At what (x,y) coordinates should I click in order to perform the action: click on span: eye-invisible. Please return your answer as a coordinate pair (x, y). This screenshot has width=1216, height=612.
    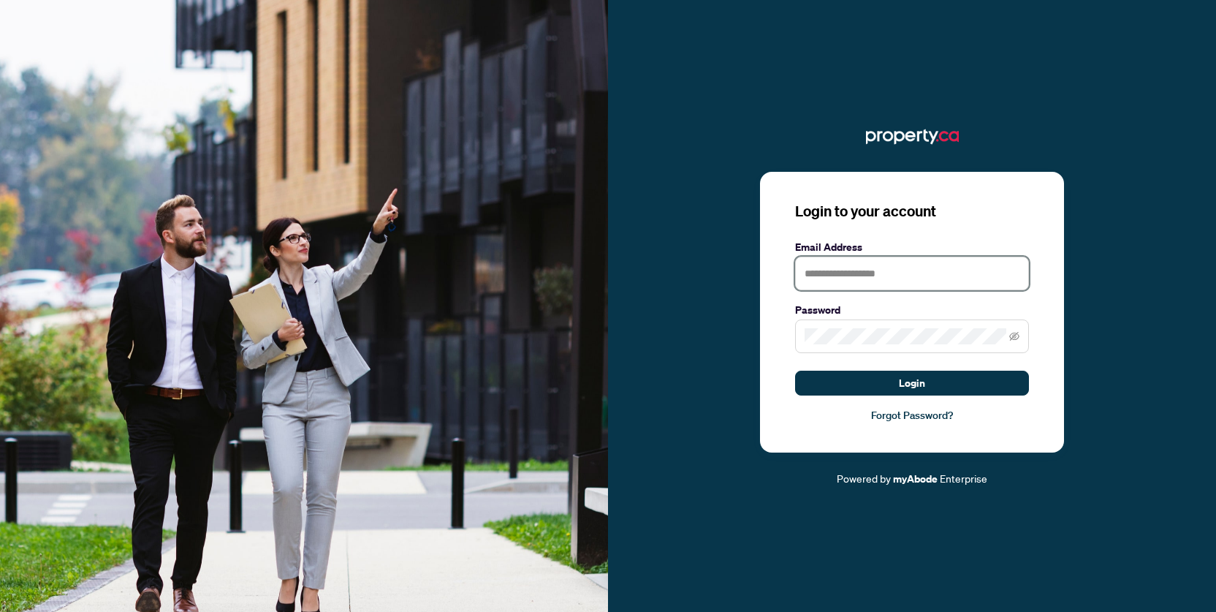
    Looking at the image, I should click on (1014, 336).